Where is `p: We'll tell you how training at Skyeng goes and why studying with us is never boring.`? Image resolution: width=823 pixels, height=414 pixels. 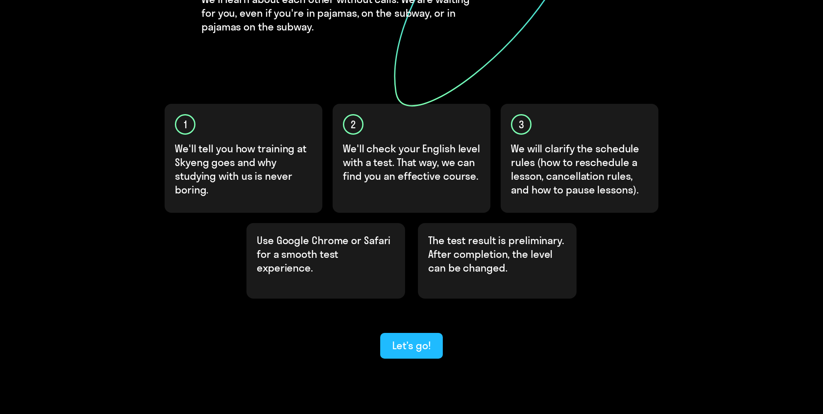
p: We'll tell you how training at Skyeng goes and why studying with us is never boring. is located at coordinates (244, 169).